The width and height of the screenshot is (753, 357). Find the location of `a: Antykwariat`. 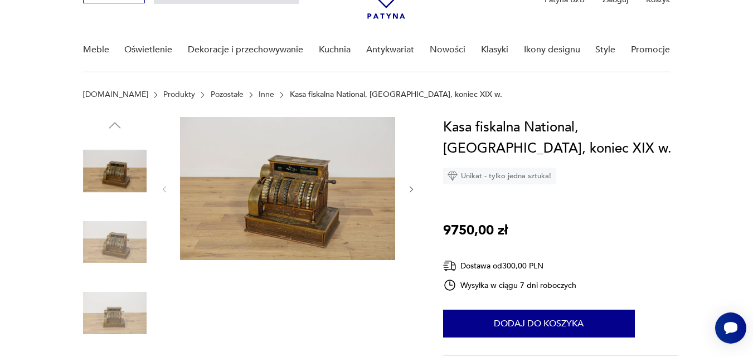

a: Antykwariat is located at coordinates (390, 50).